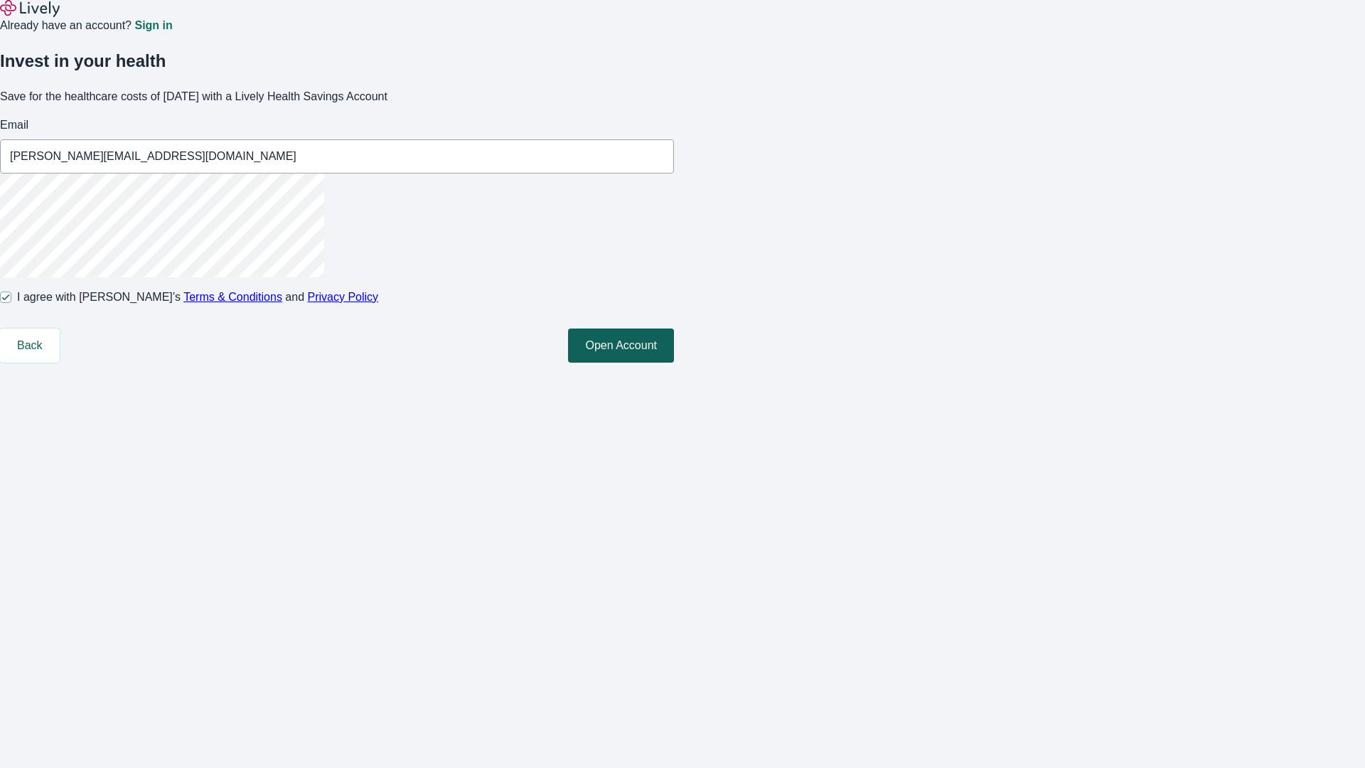  I want to click on a: Privacy Policy, so click(343, 297).